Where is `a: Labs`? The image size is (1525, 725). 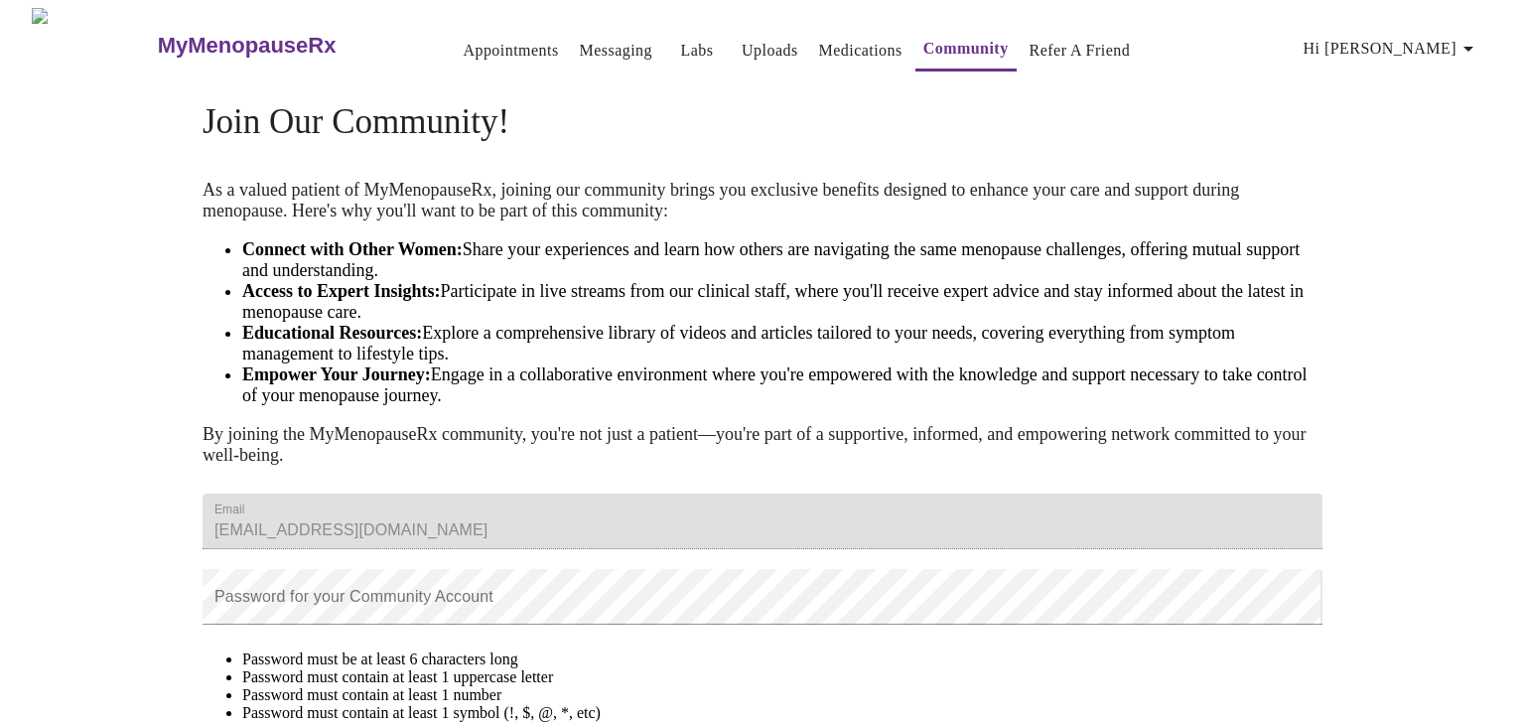
a: Labs is located at coordinates (697, 51).